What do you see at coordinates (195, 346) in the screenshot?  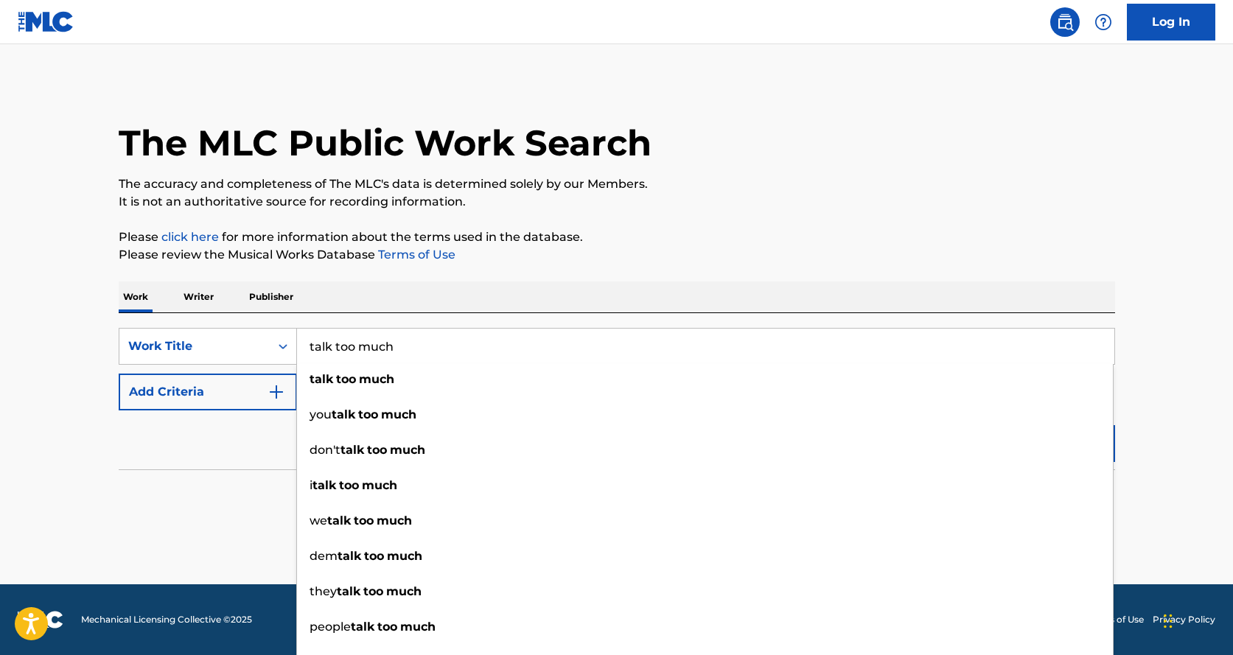 I see `div: Work Title` at bounding box center [195, 346].